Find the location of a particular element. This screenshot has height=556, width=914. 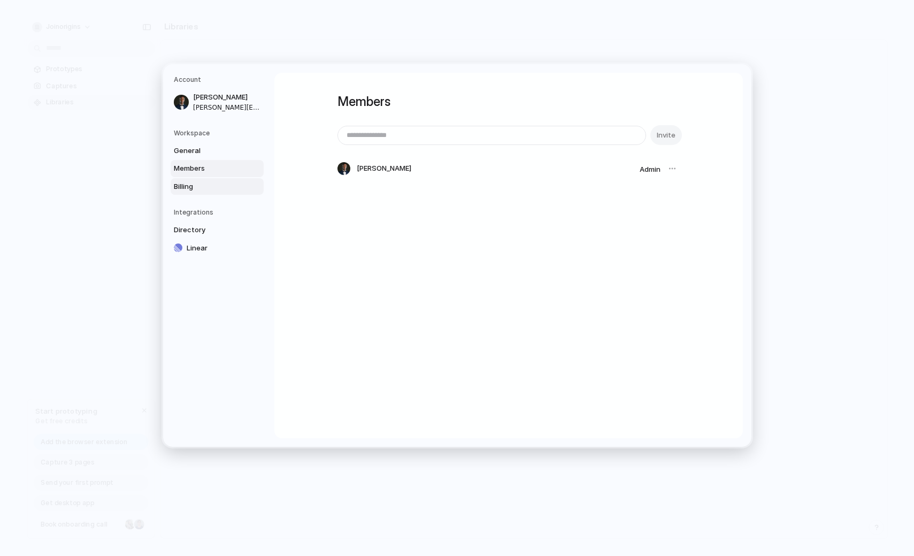

a: Directory is located at coordinates (217, 230).